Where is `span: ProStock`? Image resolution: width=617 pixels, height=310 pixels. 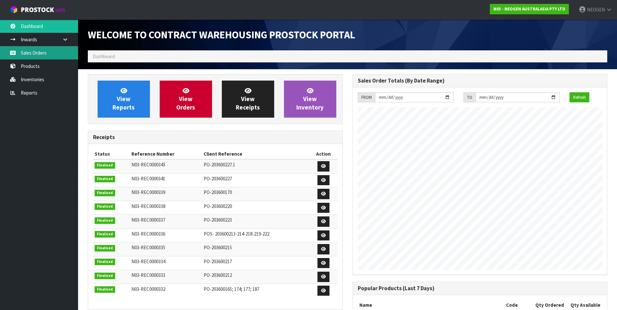 span: ProStock is located at coordinates (37, 10).